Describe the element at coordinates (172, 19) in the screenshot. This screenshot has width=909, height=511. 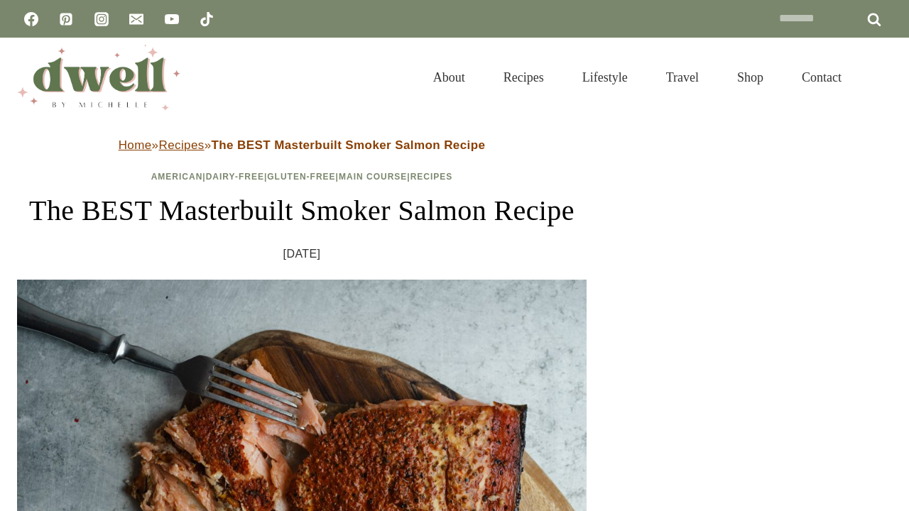
I see `a: YouTube` at that location.